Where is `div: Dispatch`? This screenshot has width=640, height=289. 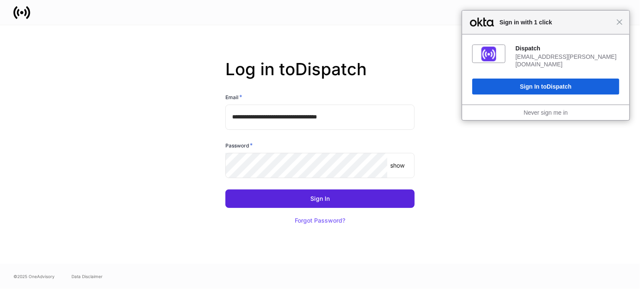
div: Dispatch is located at coordinates (567, 48).